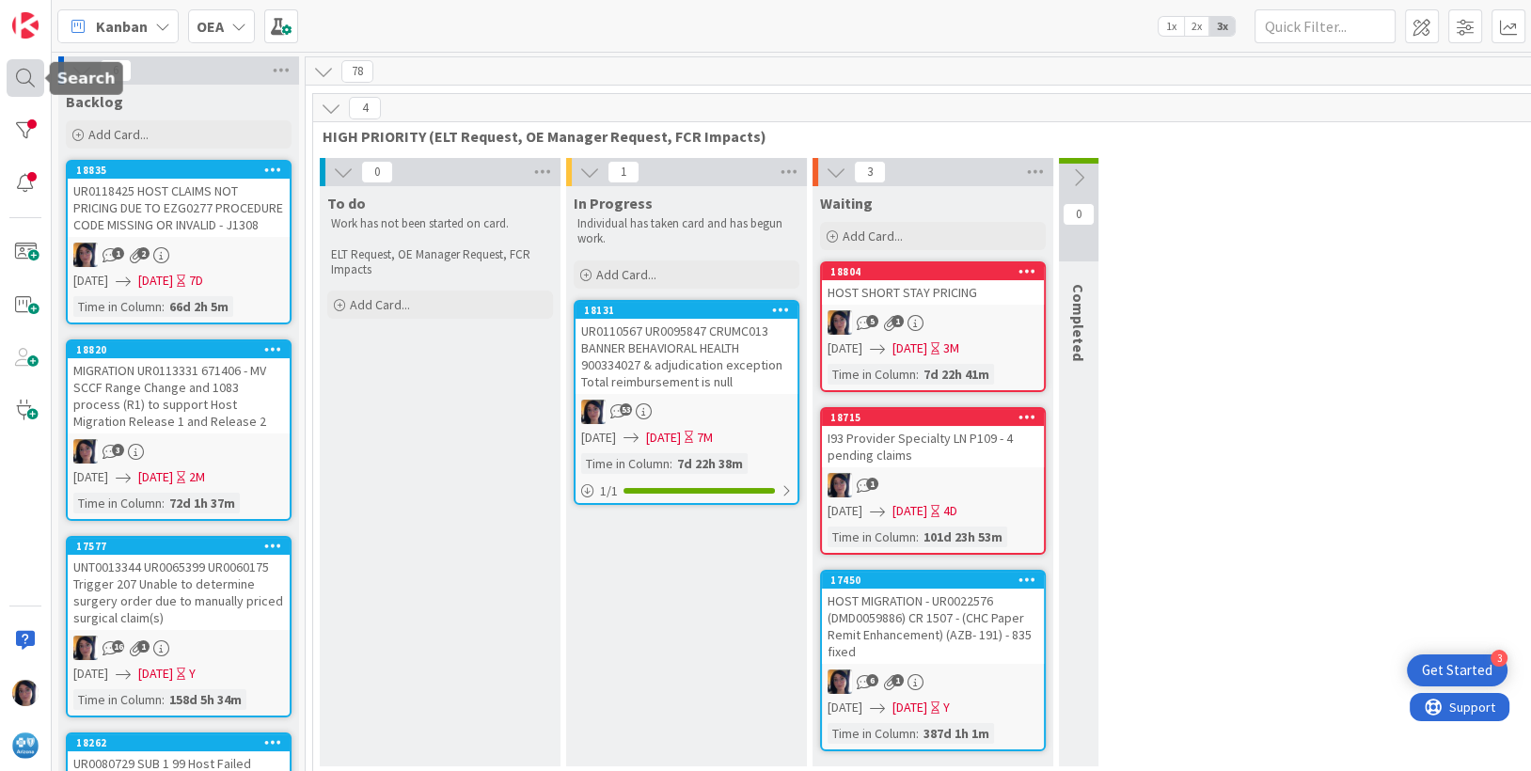  Describe the element at coordinates (1196, 26) in the screenshot. I see `span: 2x` at that location.